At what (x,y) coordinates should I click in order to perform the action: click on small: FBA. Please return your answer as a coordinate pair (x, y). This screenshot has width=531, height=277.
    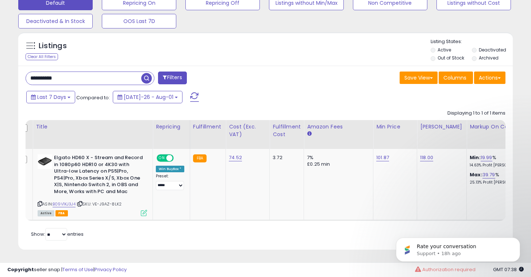
    Looking at the image, I should click on (200, 158).